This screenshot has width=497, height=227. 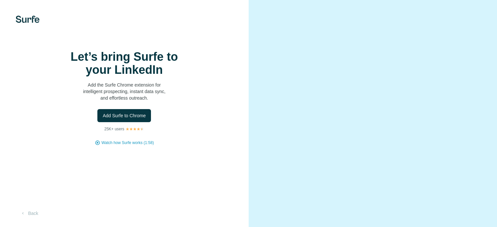 I want to click on img: Rating Stars, so click(x=135, y=129).